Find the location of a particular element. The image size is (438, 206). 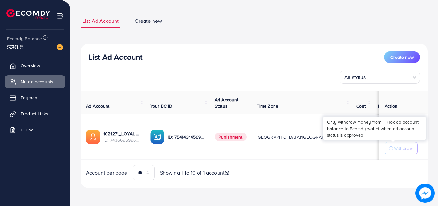

h3: List Ad Account is located at coordinates (115, 57).